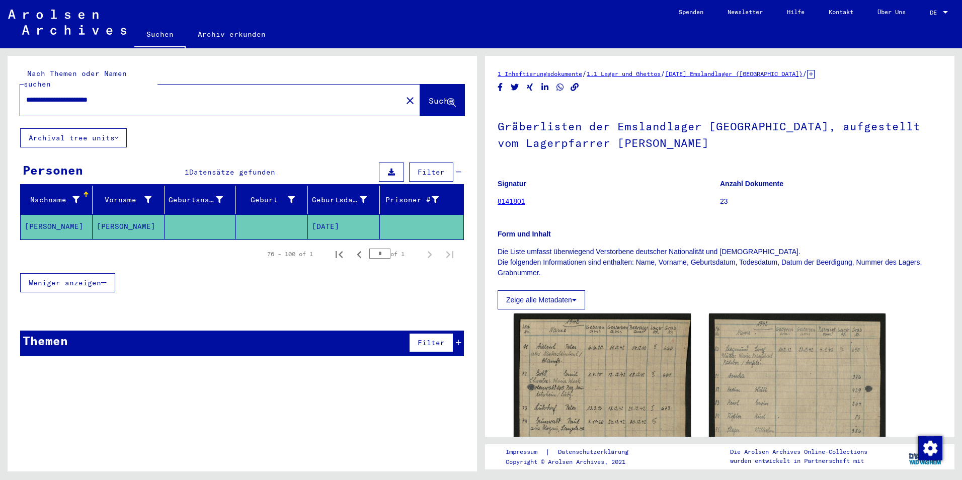 Image resolution: width=962 pixels, height=480 pixels. I want to click on button: Share on Facebook, so click(500, 87).